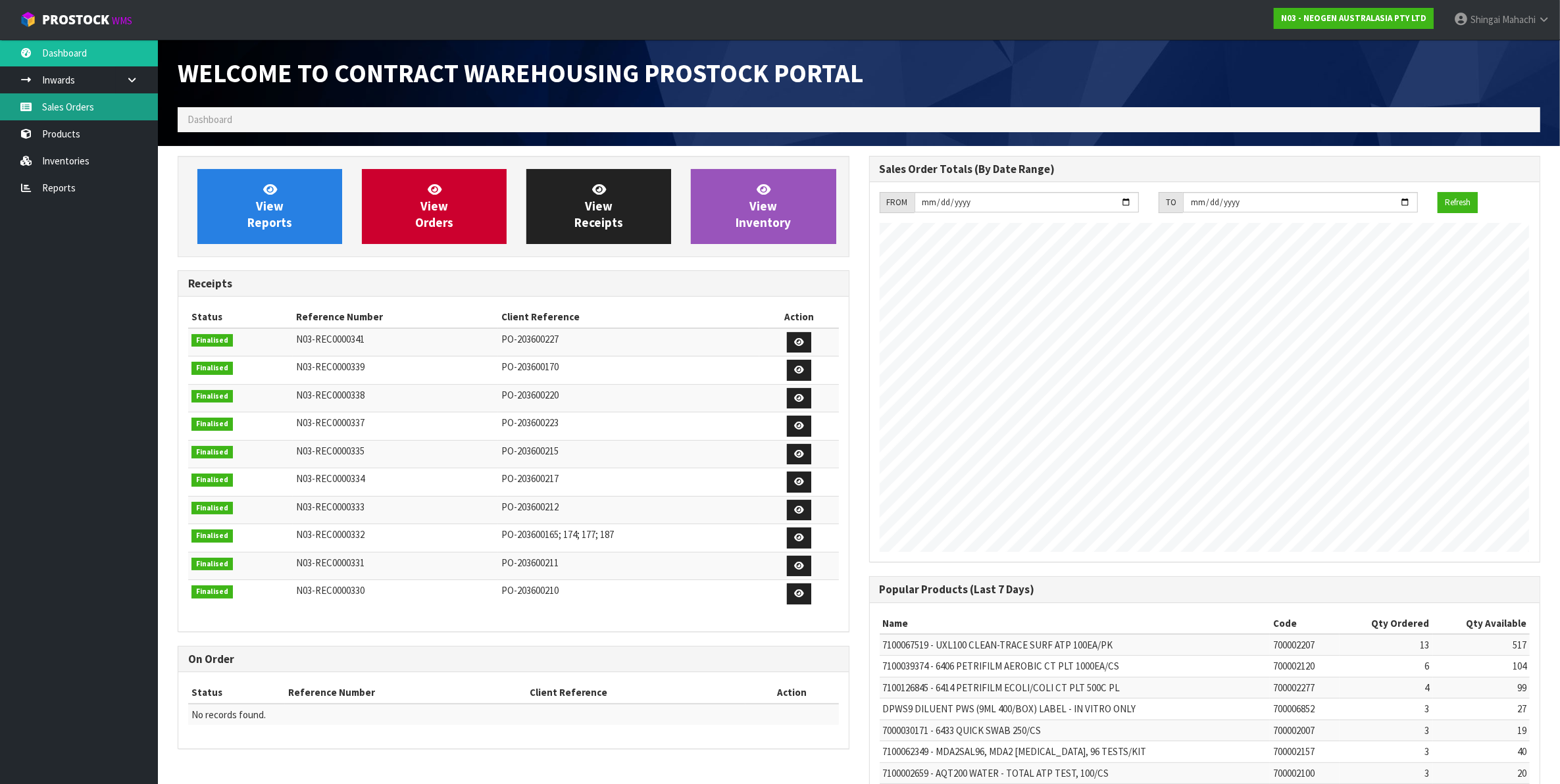 The height and width of the screenshot is (784, 1560). Describe the element at coordinates (1485, 19) in the screenshot. I see `span: Shingai` at that location.